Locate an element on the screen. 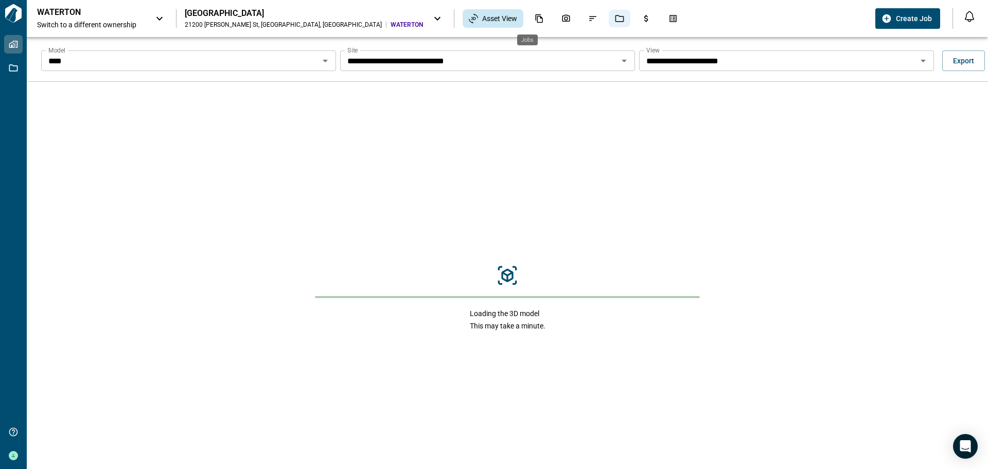  div: Asset View is located at coordinates (493, 19).